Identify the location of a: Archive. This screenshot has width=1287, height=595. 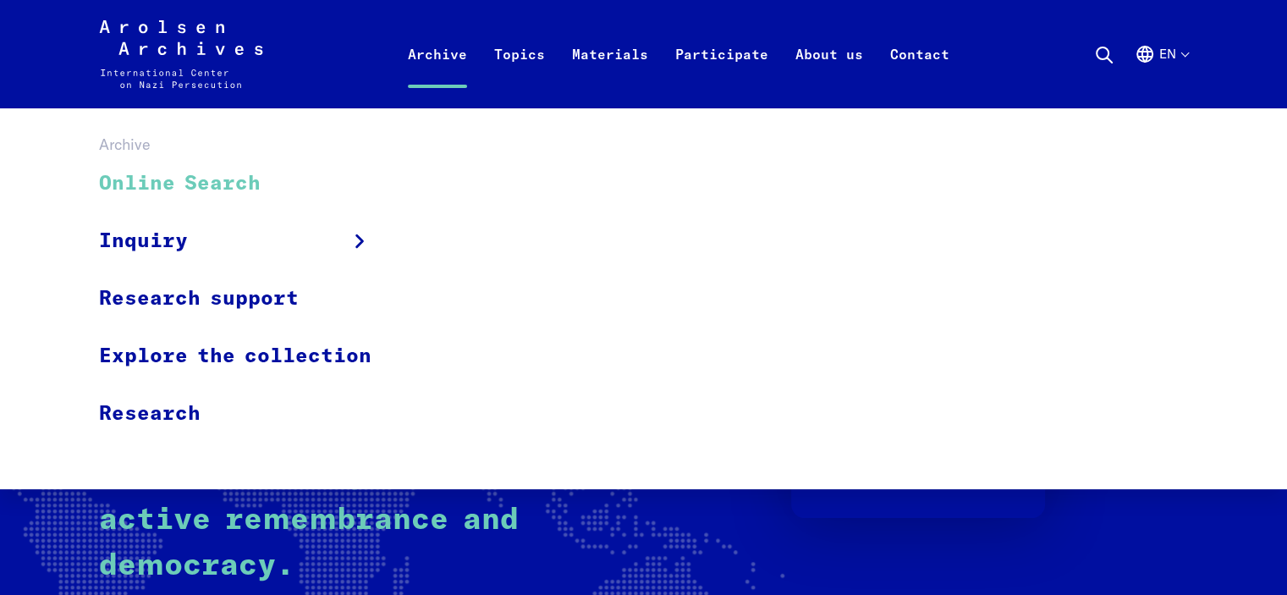
(438, 74).